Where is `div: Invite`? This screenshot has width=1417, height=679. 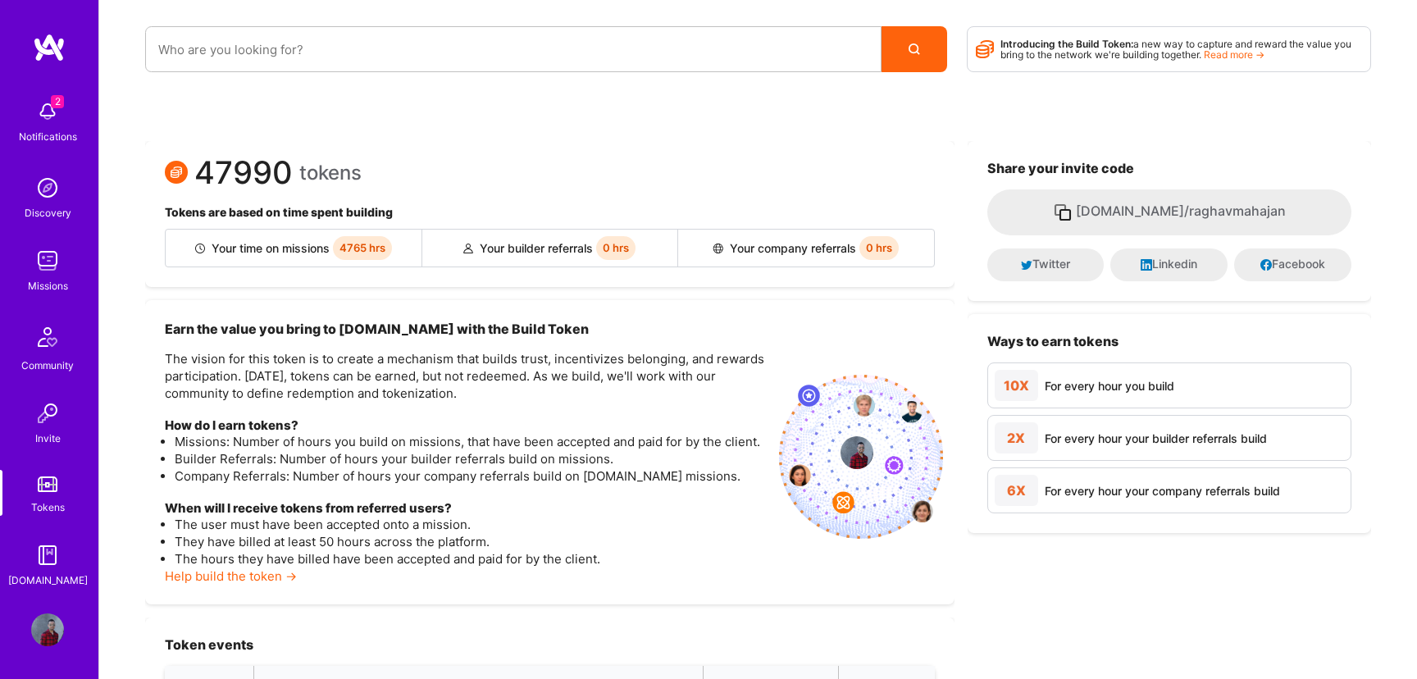
div: Invite is located at coordinates (48, 438).